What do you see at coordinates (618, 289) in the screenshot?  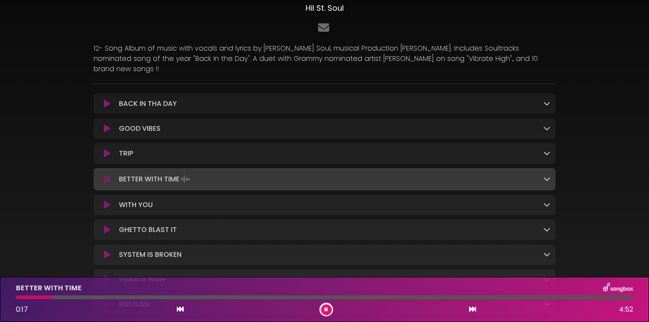 I see `img: songbox-logo-white.png` at bounding box center [618, 289].